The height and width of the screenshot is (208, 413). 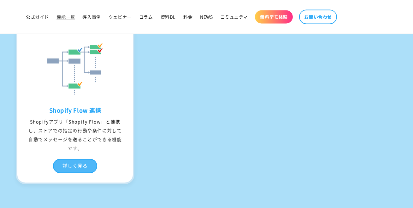 What do you see at coordinates (318, 17) in the screenshot?
I see `span: お問い合わせ` at bounding box center [318, 17].